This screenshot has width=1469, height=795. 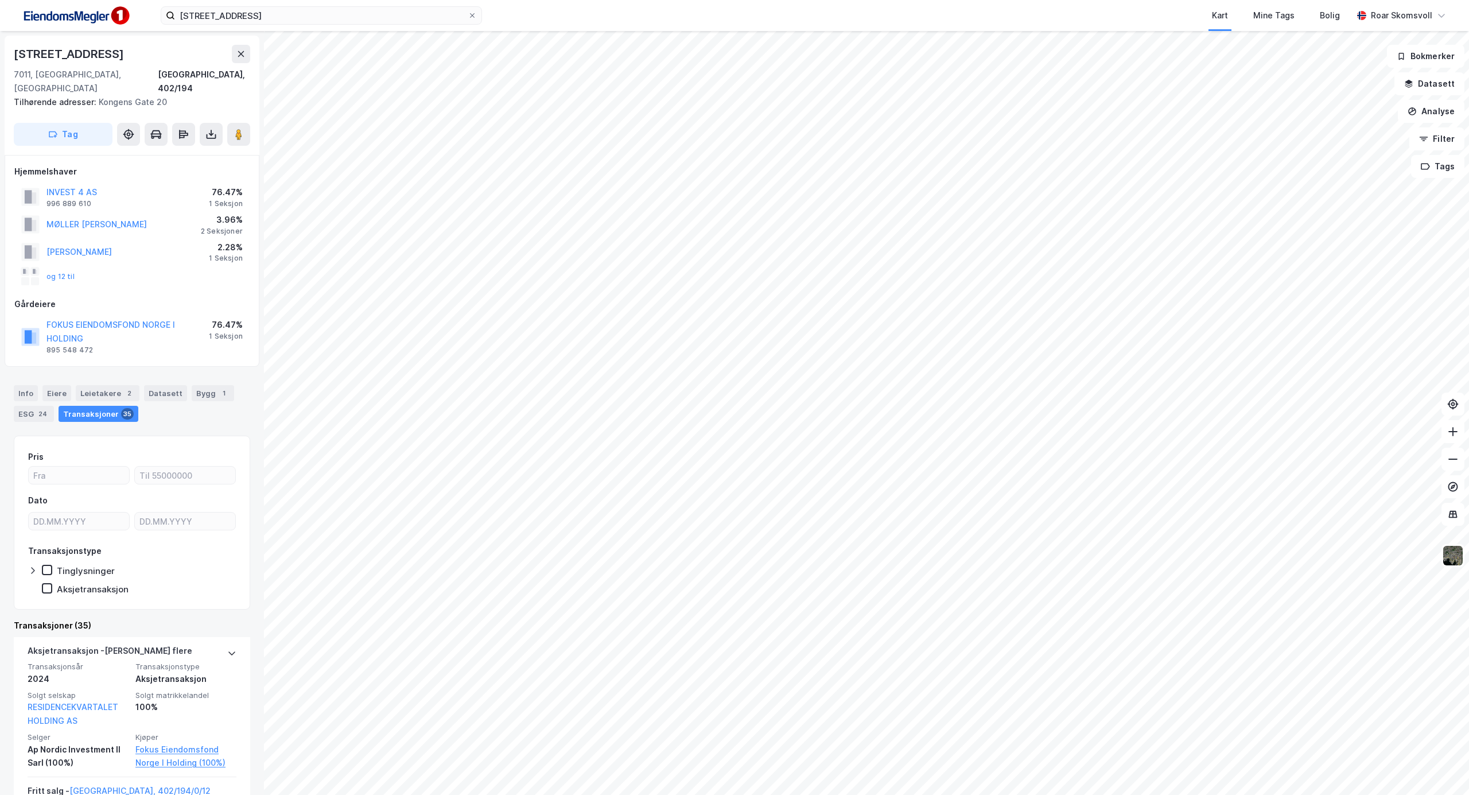 I want to click on div: Transaksjoner (35), so click(x=132, y=625).